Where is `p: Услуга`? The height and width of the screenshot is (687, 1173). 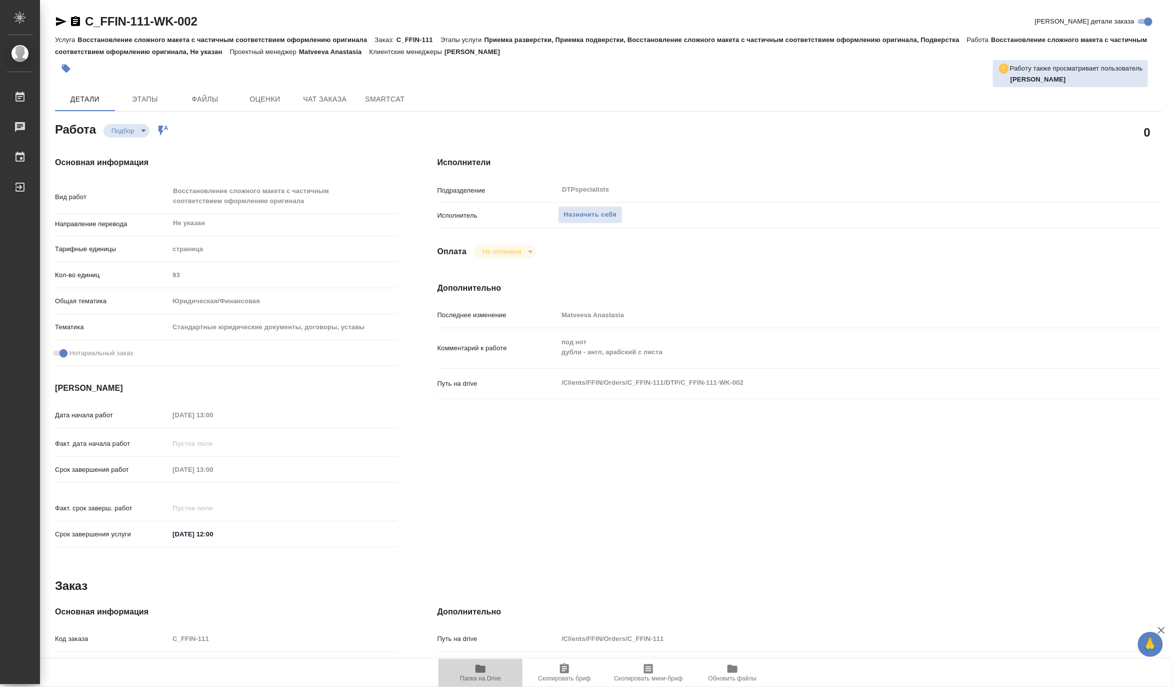 p: Услуга is located at coordinates (66, 40).